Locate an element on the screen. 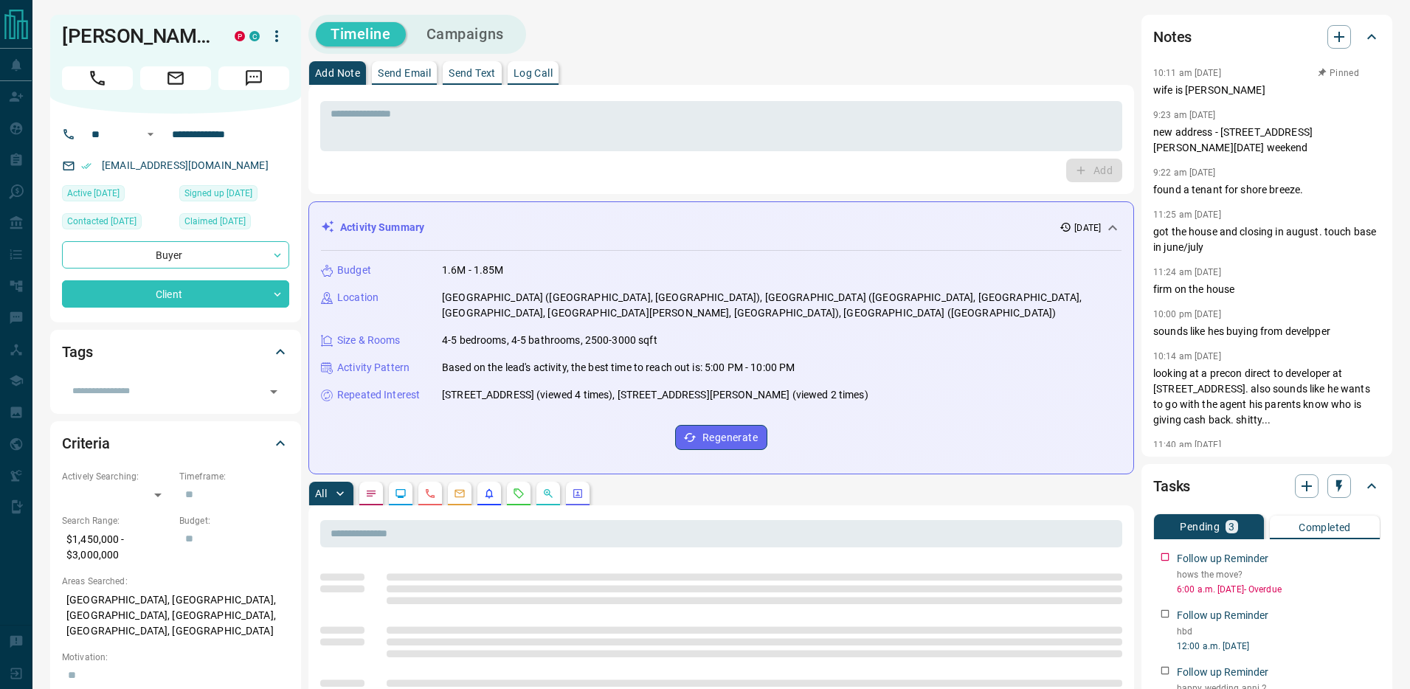 Image resolution: width=1410 pixels, height=689 pixels. p: Add Note is located at coordinates (337, 73).